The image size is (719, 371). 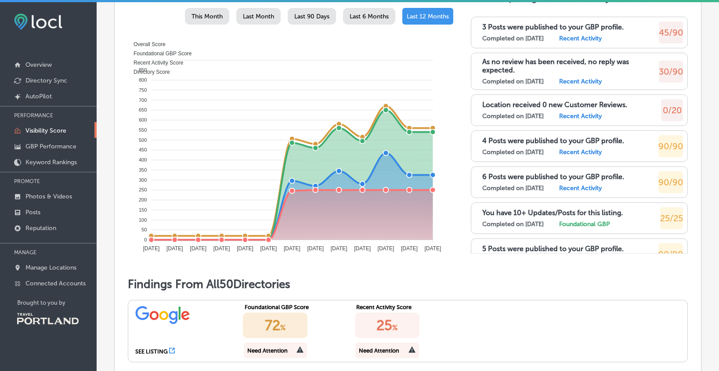 I want to click on span: Overall Score, so click(x=146, y=44).